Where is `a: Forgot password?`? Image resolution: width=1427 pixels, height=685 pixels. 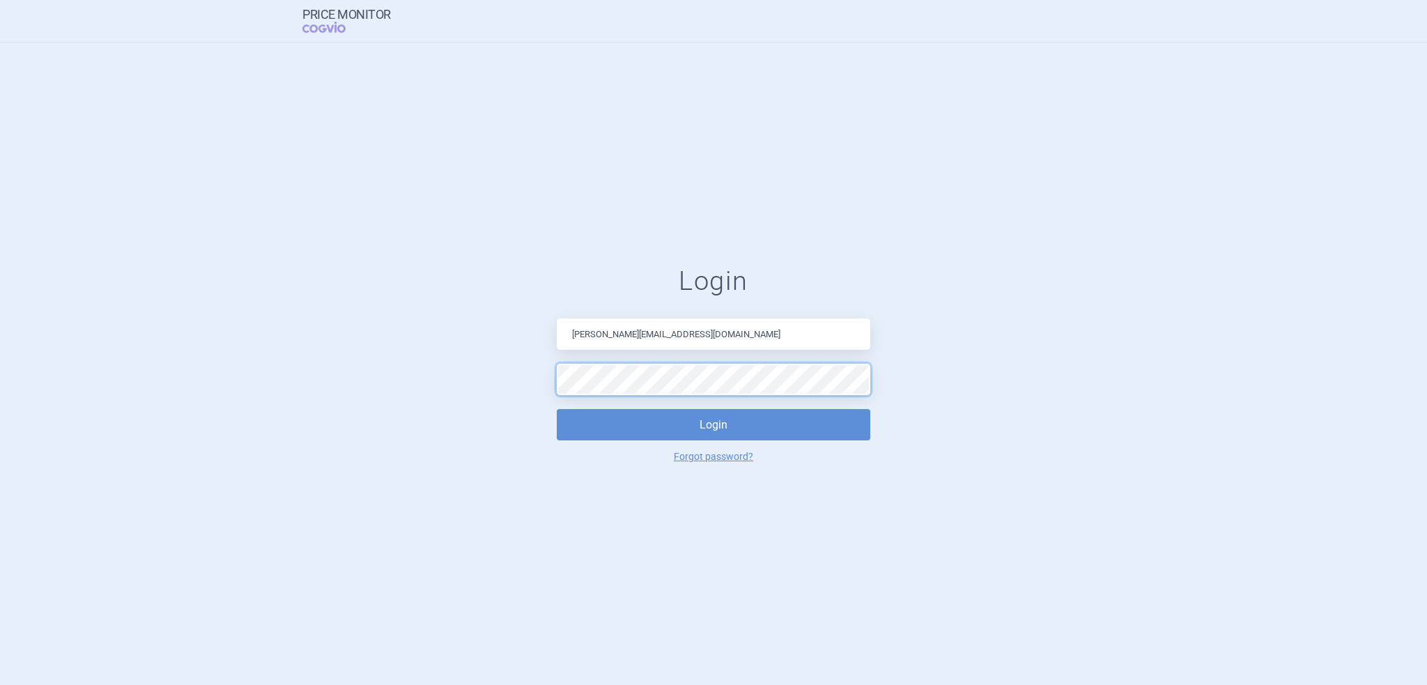 a: Forgot password? is located at coordinates (714, 456).